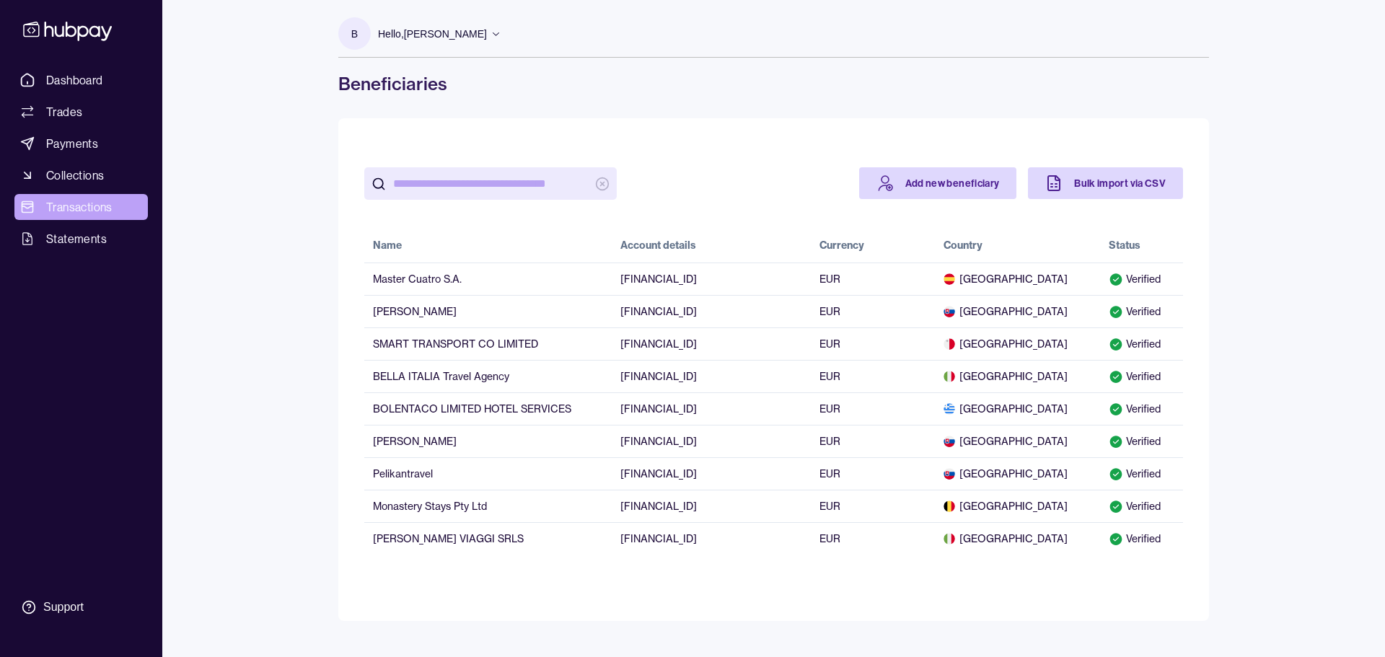 This screenshot has width=1385, height=657. What do you see at coordinates (81, 239) in the screenshot?
I see `a: Statements` at bounding box center [81, 239].